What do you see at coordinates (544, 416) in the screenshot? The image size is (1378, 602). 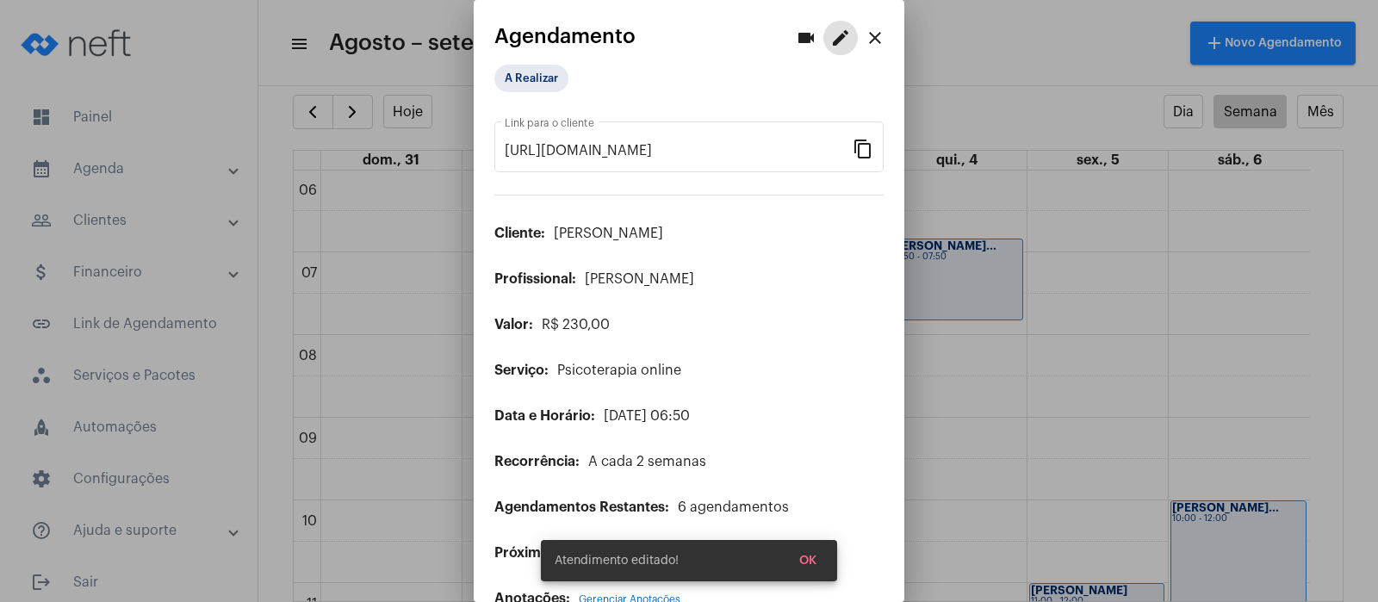 I see `span: Data e Horário:` at bounding box center [544, 416].